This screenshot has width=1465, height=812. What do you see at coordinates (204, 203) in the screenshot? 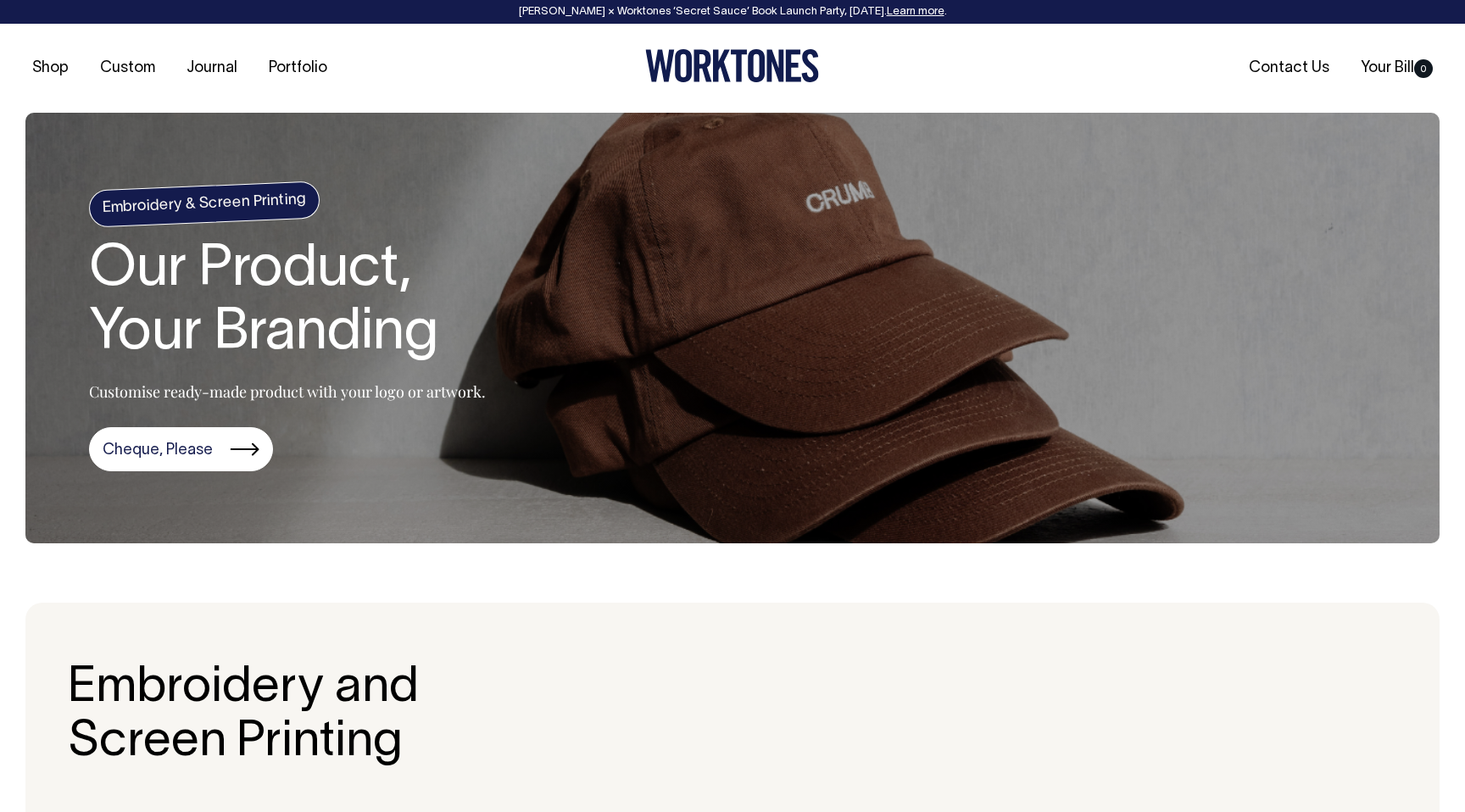
I see `h4: Embroidery & Screen Printing` at bounding box center [204, 203].